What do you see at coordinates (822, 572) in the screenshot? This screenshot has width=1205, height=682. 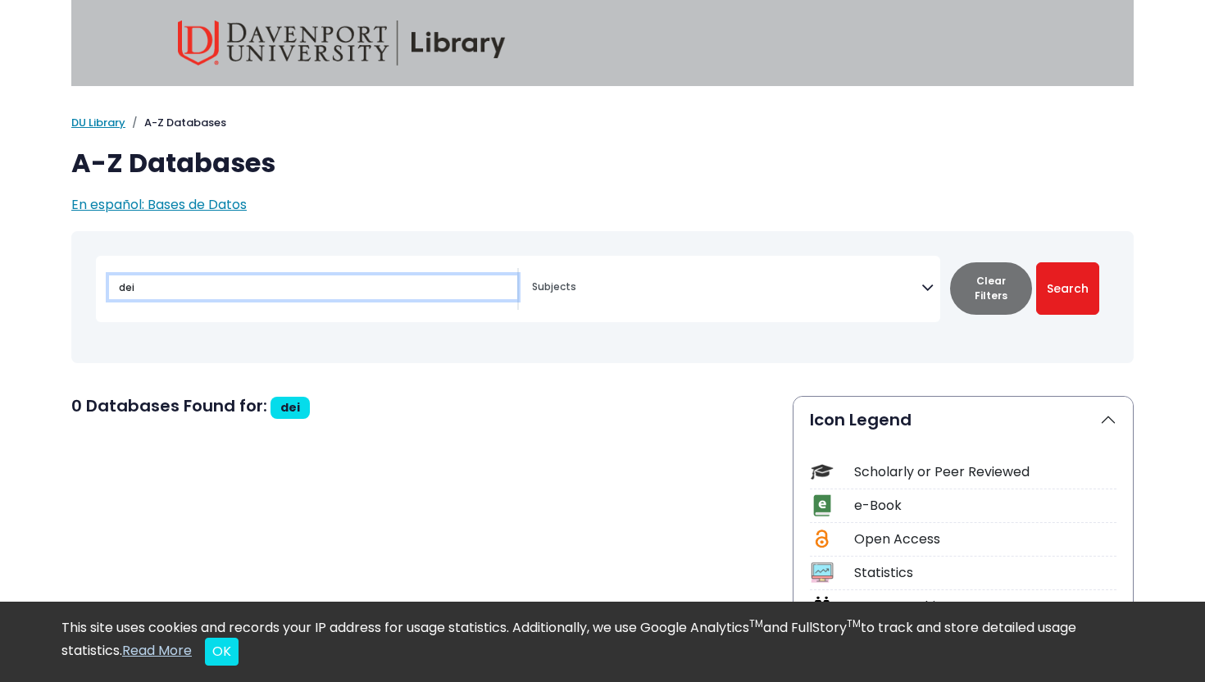 I see `img: Icon Statistics` at bounding box center [822, 572].